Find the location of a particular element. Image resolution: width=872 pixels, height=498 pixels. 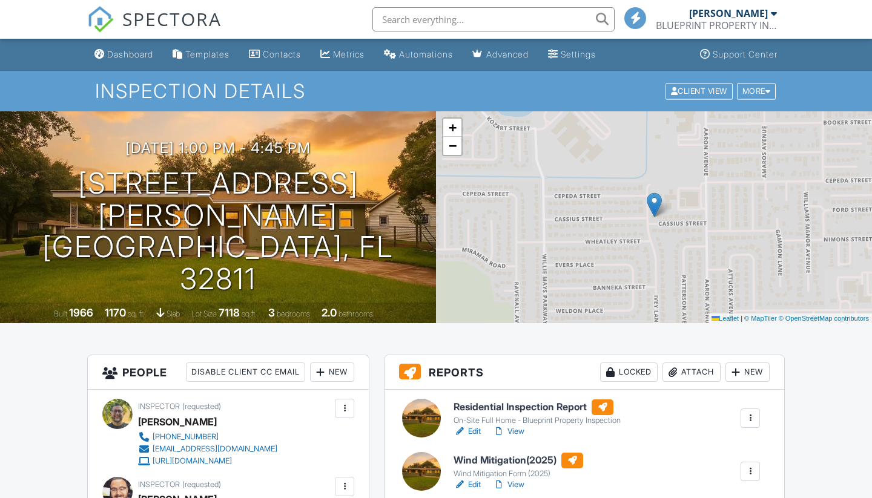

a: © MapTiler is located at coordinates (760, 318).